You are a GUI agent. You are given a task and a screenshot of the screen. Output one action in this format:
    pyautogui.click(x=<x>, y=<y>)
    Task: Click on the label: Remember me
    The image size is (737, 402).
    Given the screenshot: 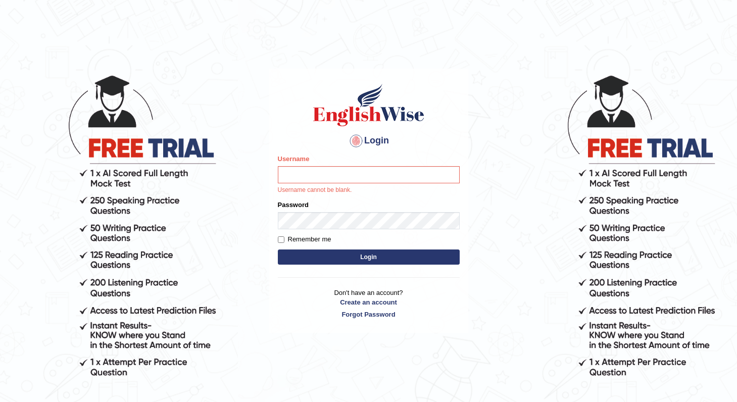 What is the action you would take?
    pyautogui.click(x=305, y=240)
    